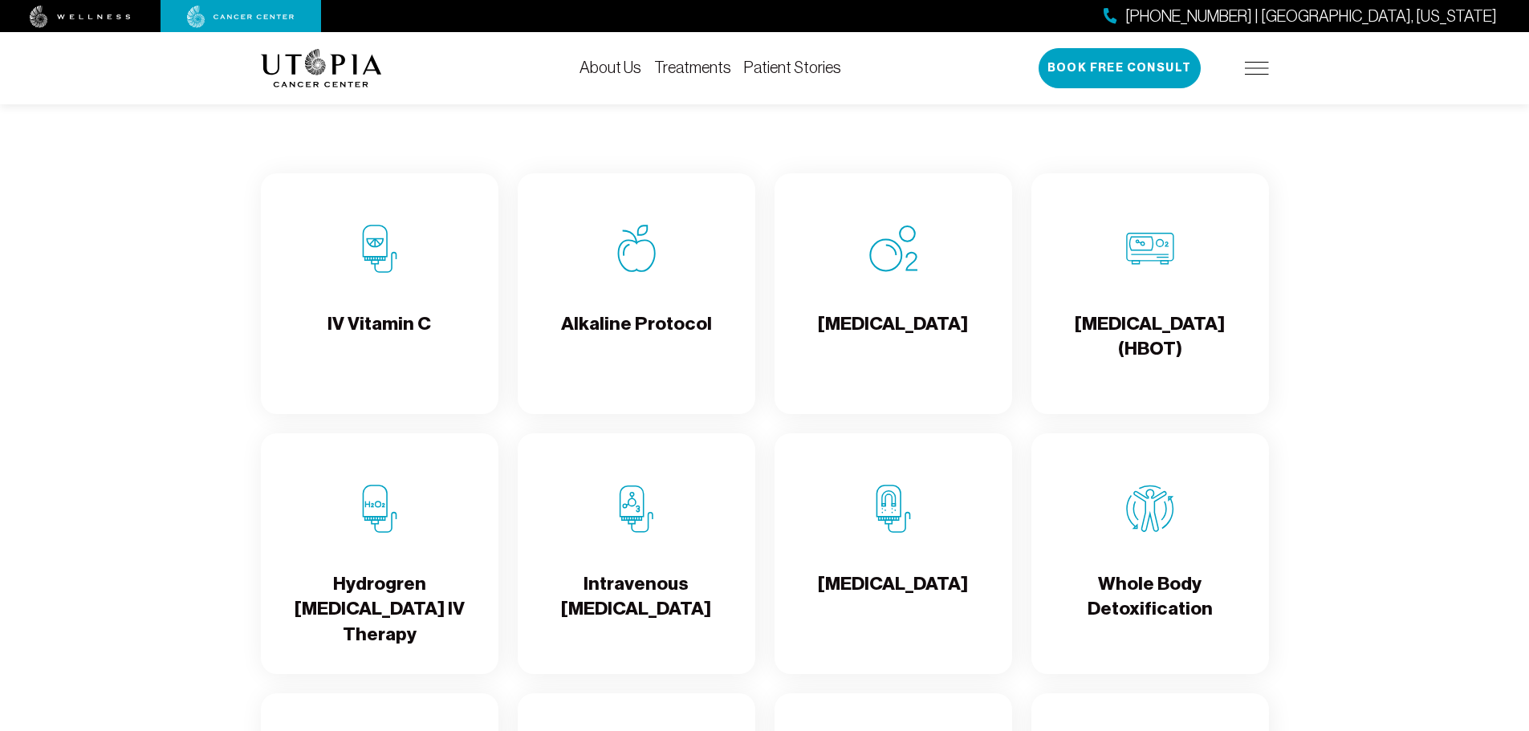  What do you see at coordinates (1150, 554) in the screenshot?
I see `a: Whole Body DetoxificationWhole Body Detoxification` at bounding box center [1150, 554].